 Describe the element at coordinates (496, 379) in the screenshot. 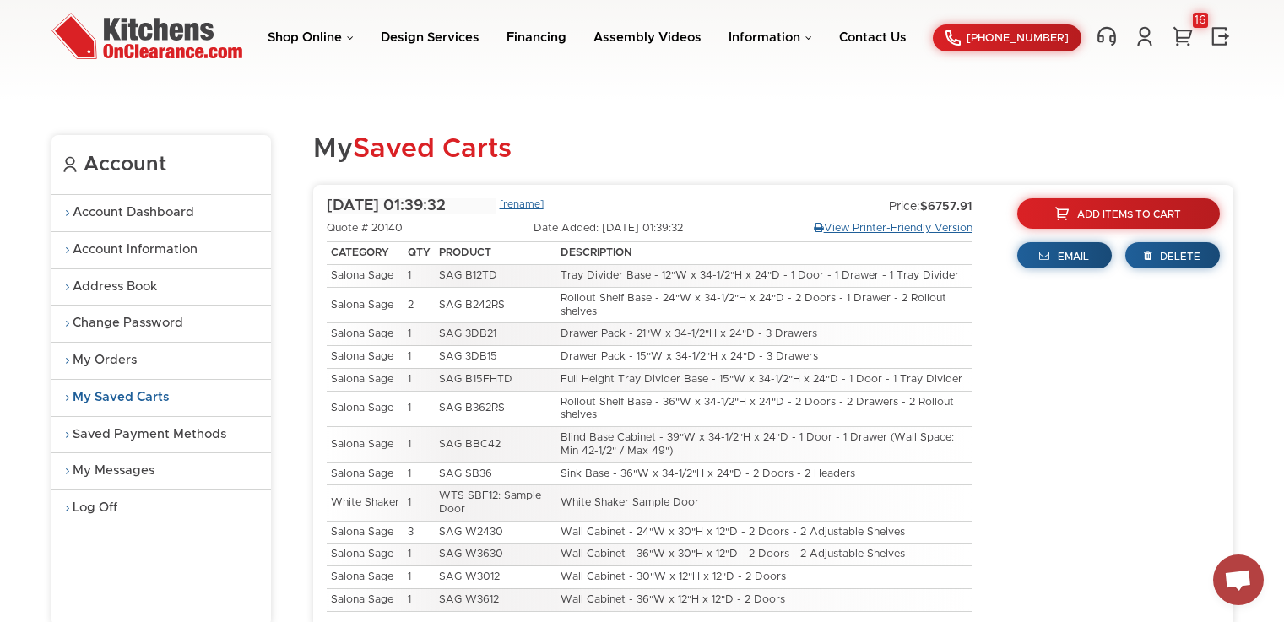

I see `td: SAG B15FHTD` at that location.